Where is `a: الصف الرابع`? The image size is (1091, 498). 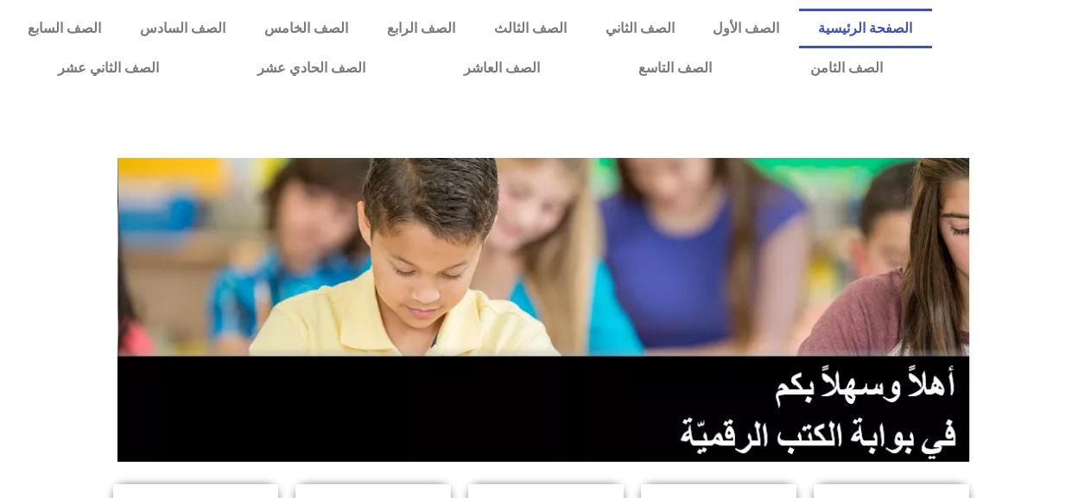
a: الصف الرابع is located at coordinates (421, 29).